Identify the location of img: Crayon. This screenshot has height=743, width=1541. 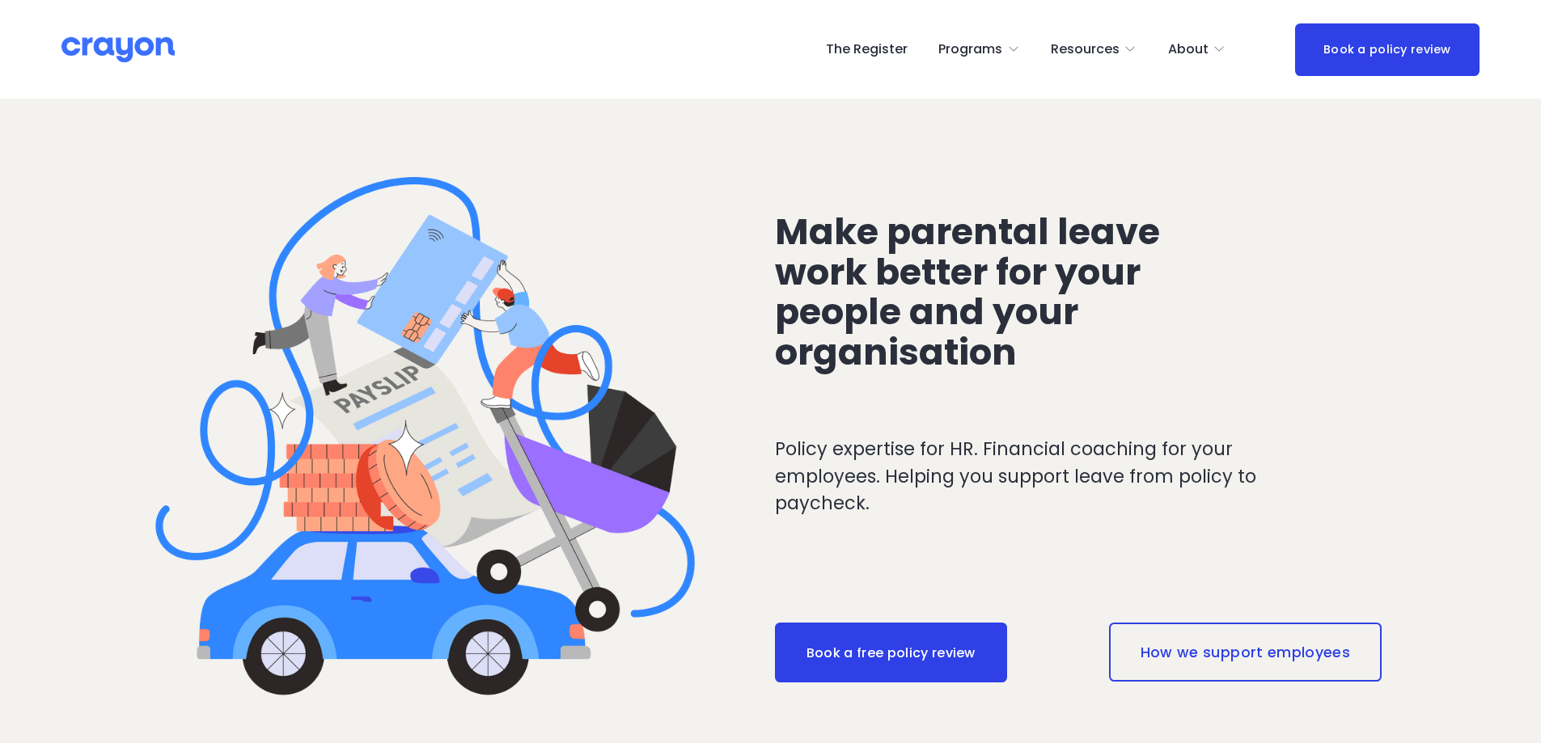
(118, 49).